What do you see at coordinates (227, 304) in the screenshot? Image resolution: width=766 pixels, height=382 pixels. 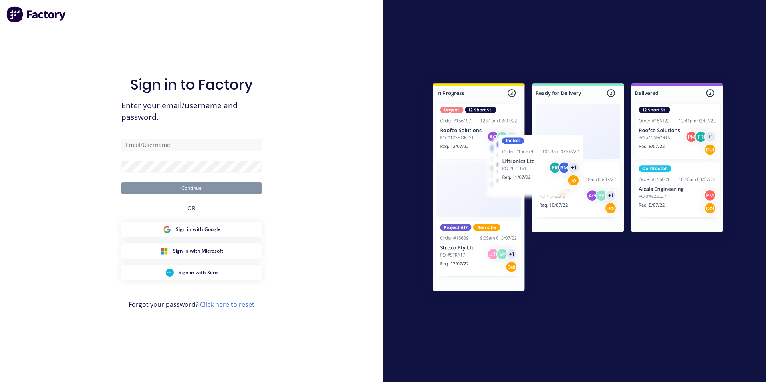 I see `a: Click here to reset` at bounding box center [227, 304].